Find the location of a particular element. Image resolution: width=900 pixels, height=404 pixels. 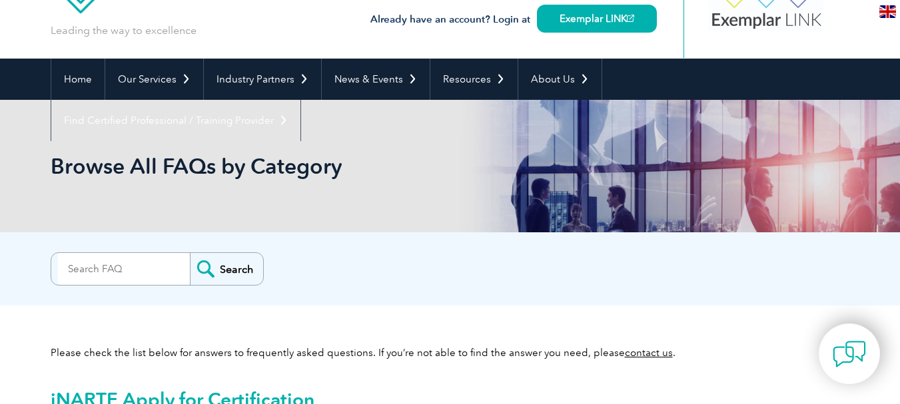

h1: Browse All FAQs by Category is located at coordinates (306, 166).